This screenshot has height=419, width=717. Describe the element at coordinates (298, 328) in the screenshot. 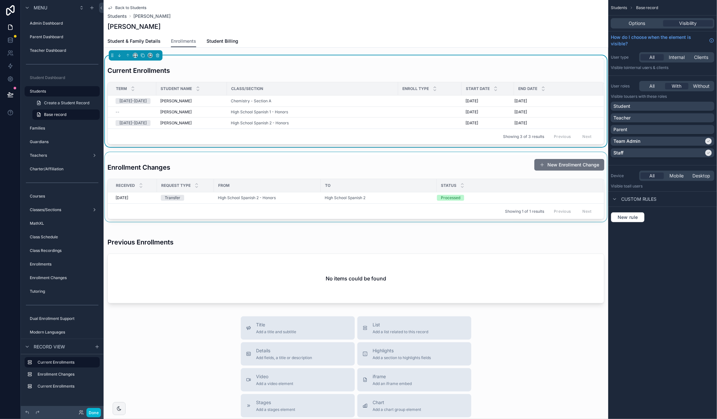

I see `button: TitleAdd a title and subtitle` at that location.